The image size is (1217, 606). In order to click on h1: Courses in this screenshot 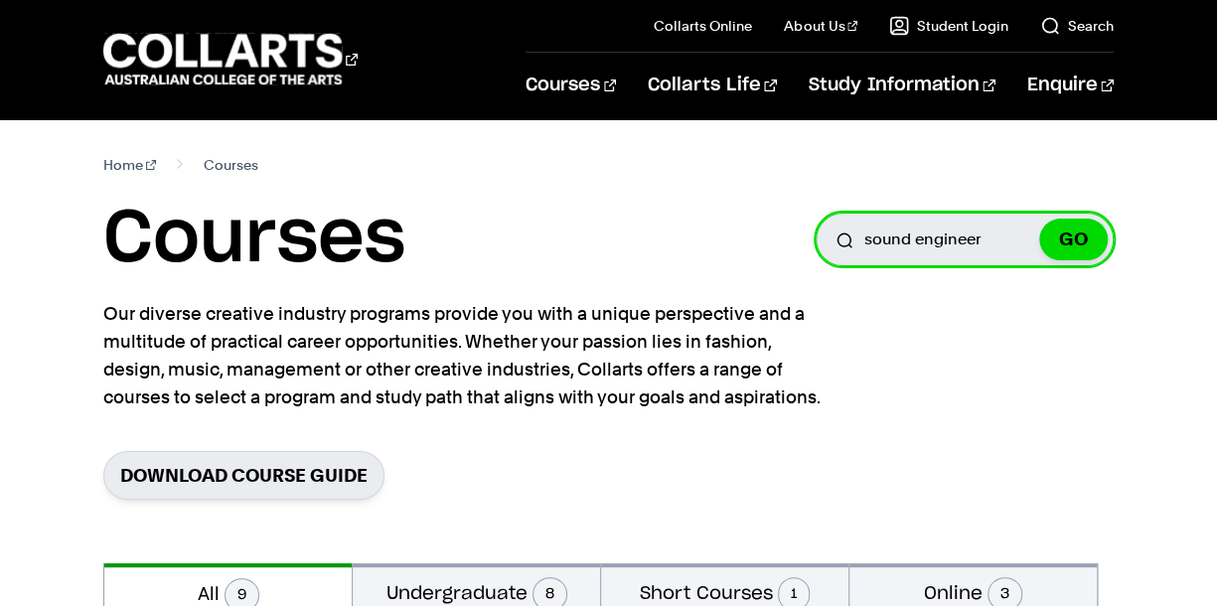, I will do `click(254, 239)`.